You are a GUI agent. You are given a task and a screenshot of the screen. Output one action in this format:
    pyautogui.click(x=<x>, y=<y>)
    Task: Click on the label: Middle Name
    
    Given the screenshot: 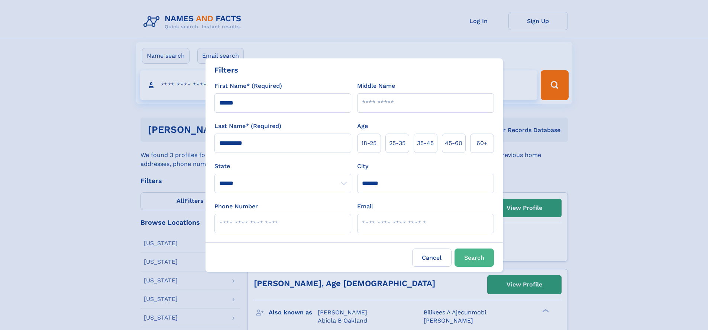 What is the action you would take?
    pyautogui.click(x=376, y=86)
    